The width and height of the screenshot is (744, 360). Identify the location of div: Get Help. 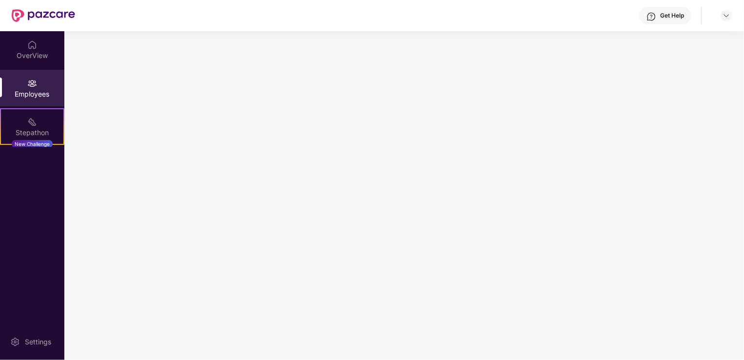
(672, 16).